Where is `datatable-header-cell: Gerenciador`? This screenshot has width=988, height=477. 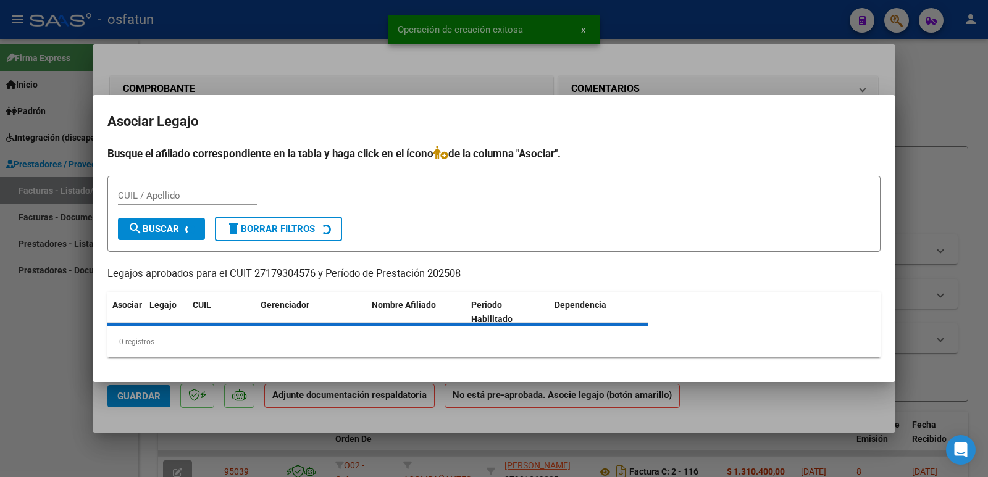
datatable-header-cell: Gerenciador is located at coordinates (311, 312).